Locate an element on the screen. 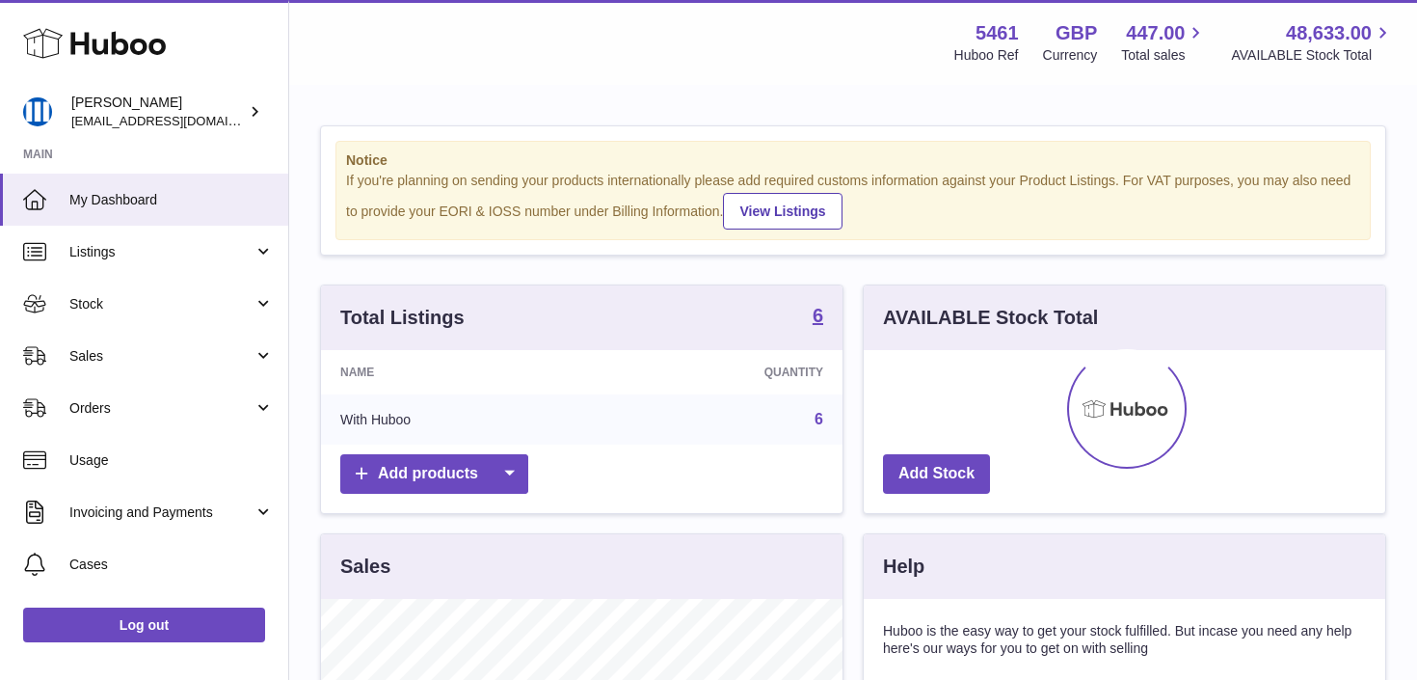 The width and height of the screenshot is (1417, 680). td: With Huboo is located at coordinates (458, 419).